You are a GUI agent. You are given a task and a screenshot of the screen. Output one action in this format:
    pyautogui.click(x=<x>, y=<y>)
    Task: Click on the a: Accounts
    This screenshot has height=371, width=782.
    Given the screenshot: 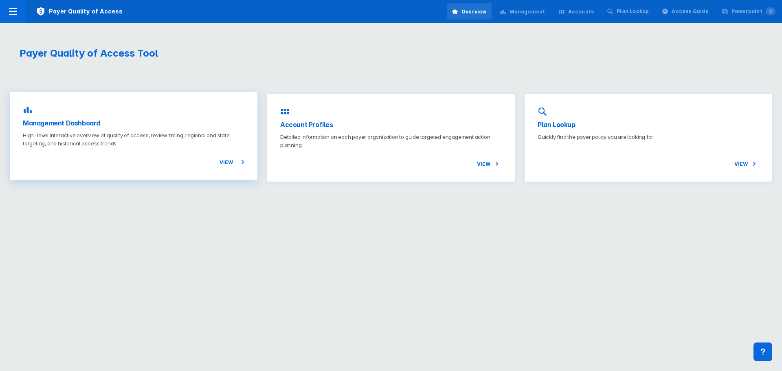 What is the action you would take?
    pyautogui.click(x=576, y=11)
    